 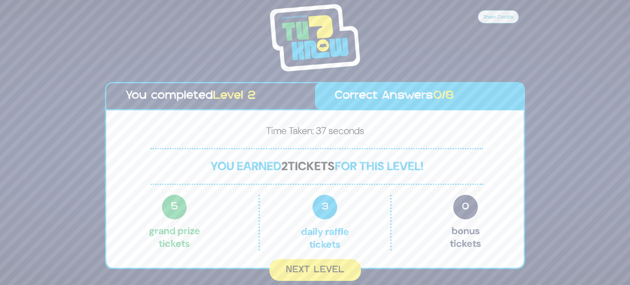 I want to click on p: Daily Raffle tickets, so click(x=325, y=223).